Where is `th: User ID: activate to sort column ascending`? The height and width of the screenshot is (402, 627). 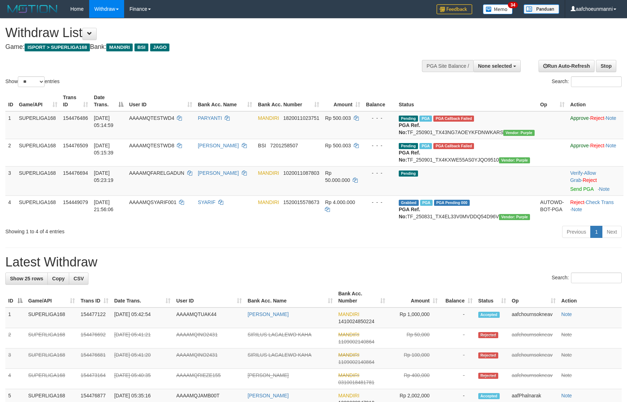 th: User ID: activate to sort column ascending is located at coordinates (209, 297).